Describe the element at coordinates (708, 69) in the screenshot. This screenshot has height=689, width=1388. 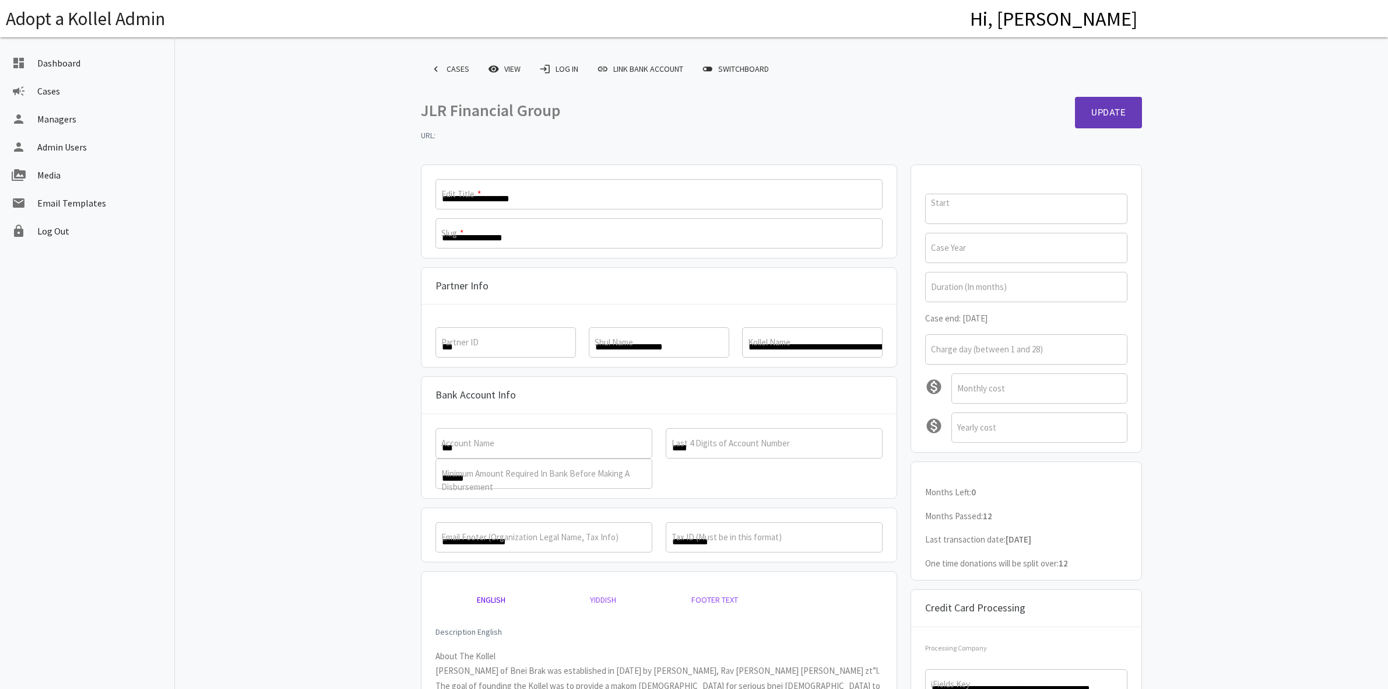
I see `span: toggle_off` at that location.